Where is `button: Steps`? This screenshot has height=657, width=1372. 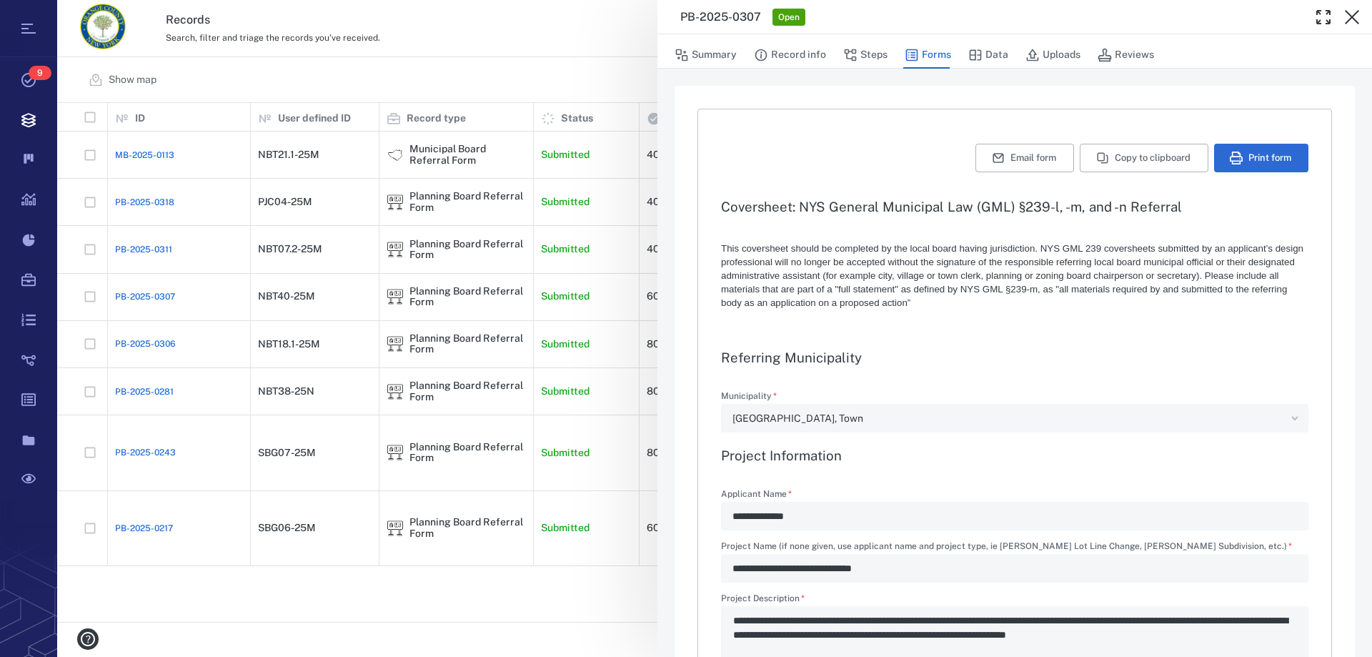
button: Steps is located at coordinates (865, 55).